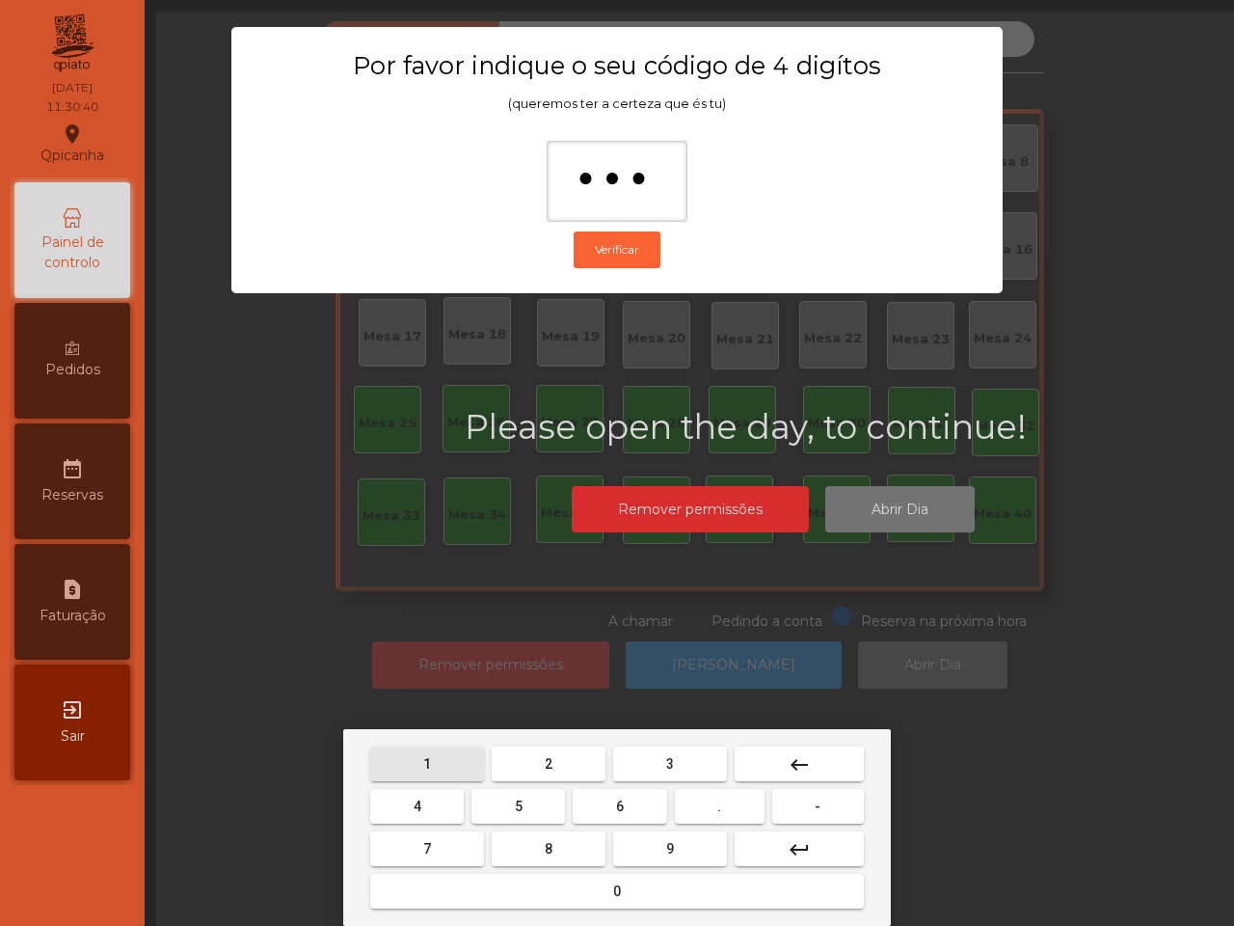  Describe the element at coordinates (617, 891) in the screenshot. I see `span: 0` at that location.